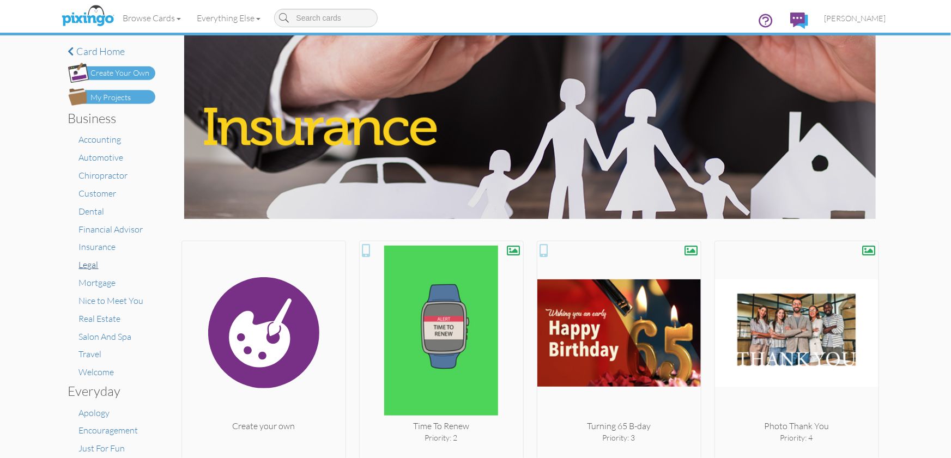  What do you see at coordinates (92, 211) in the screenshot?
I see `span: Dental` at bounding box center [92, 211].